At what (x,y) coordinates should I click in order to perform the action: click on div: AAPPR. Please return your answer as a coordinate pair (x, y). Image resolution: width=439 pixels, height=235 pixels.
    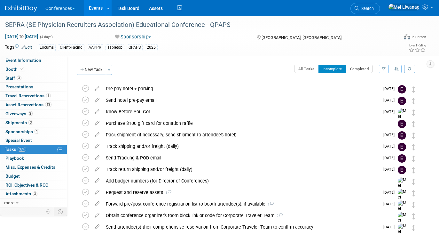
    Looking at the image, I should click on (95, 47).